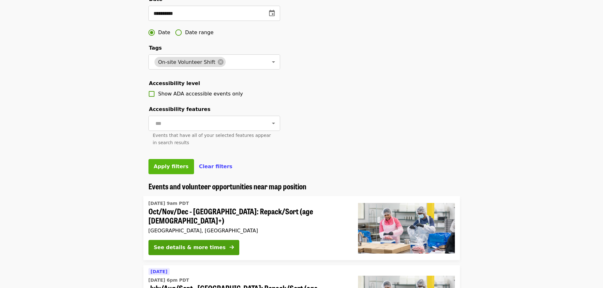 Image resolution: width=603 pixels, height=288 pixels. Describe the element at coordinates (406, 228) in the screenshot. I see `img: Oct/Nov/Dec - Beaverton: Repack/Sort (age 10+) organized by Oregon Food Bank` at that location.